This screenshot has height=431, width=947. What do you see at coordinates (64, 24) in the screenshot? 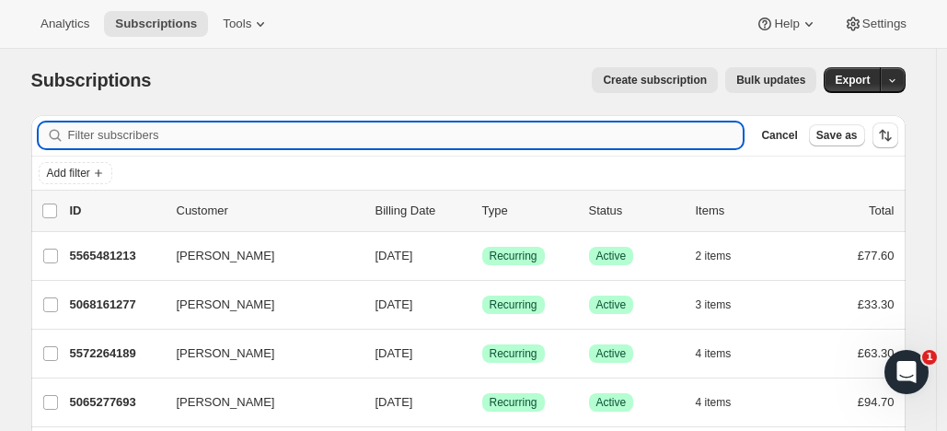
I see `span: Analytics` at bounding box center [64, 24].